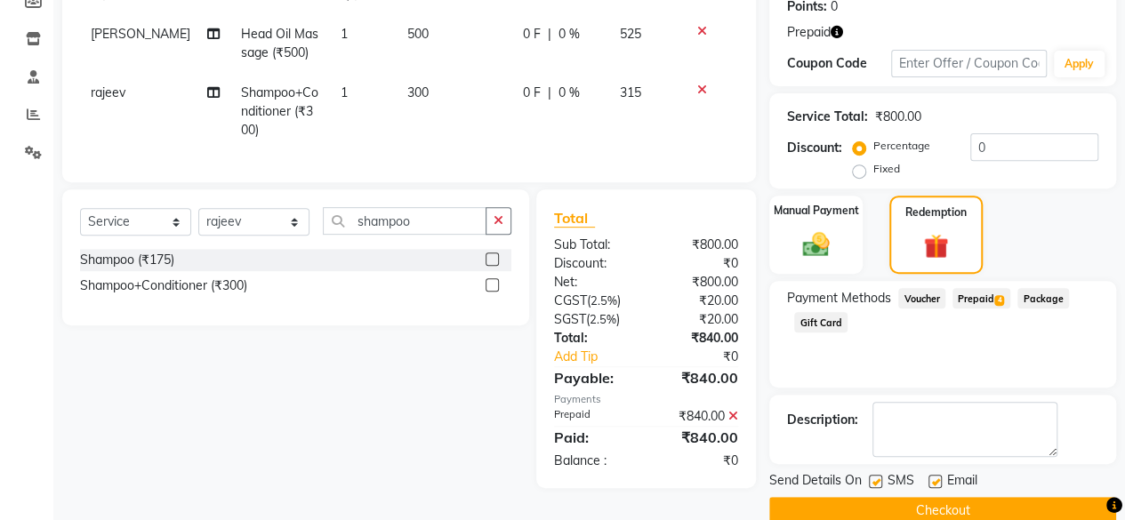 The image size is (1125, 520). What do you see at coordinates (405, 221) in the screenshot?
I see `input: Search or Scan` at bounding box center [405, 221].